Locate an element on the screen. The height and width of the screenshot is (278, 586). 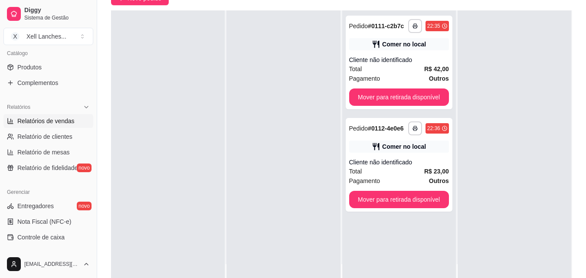
a: Controle de fiado is located at coordinates (48, 253).